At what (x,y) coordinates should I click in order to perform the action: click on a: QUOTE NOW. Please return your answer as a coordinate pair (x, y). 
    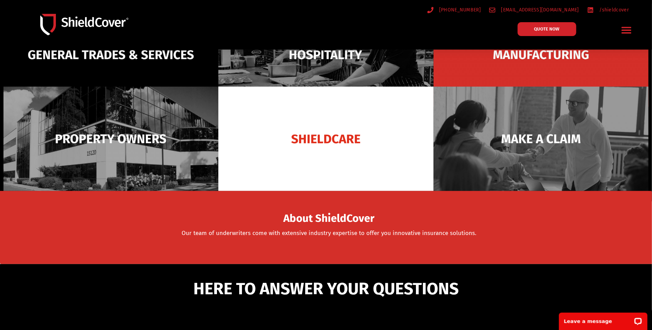
    Looking at the image, I should click on (546, 29).